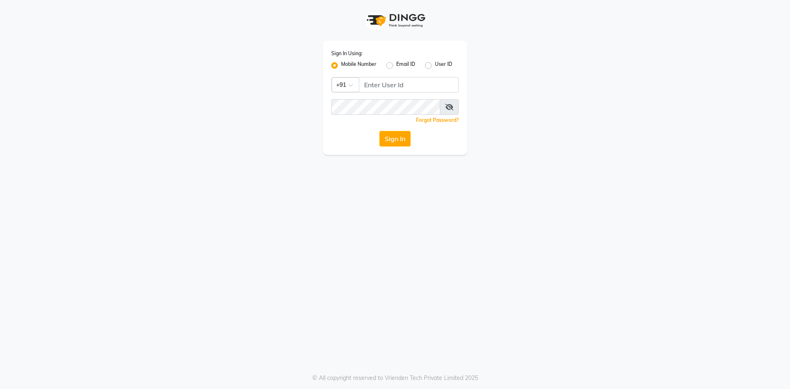  What do you see at coordinates (406, 65) in the screenshot?
I see `label: Email ID` at bounding box center [406, 65].